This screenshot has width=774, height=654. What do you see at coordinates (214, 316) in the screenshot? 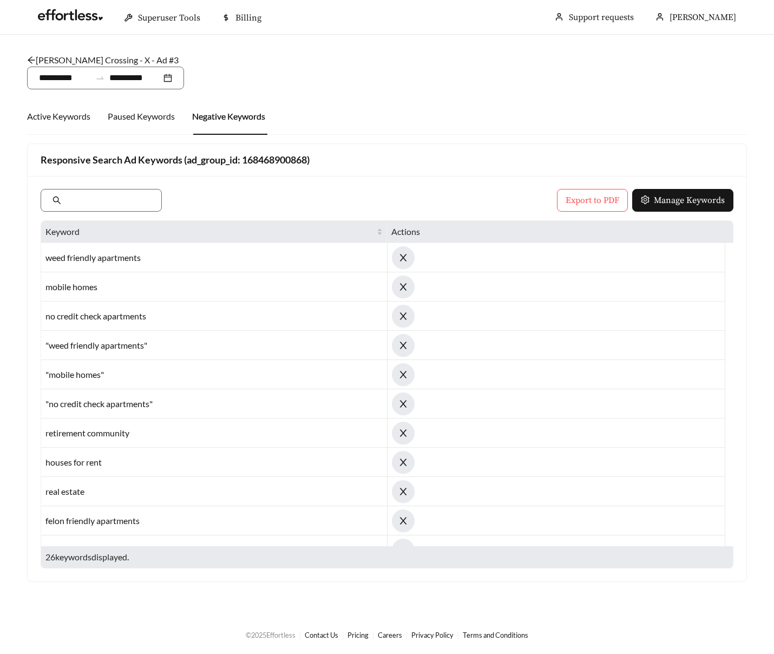
I see `div: no credit check apartments` at bounding box center [214, 316].